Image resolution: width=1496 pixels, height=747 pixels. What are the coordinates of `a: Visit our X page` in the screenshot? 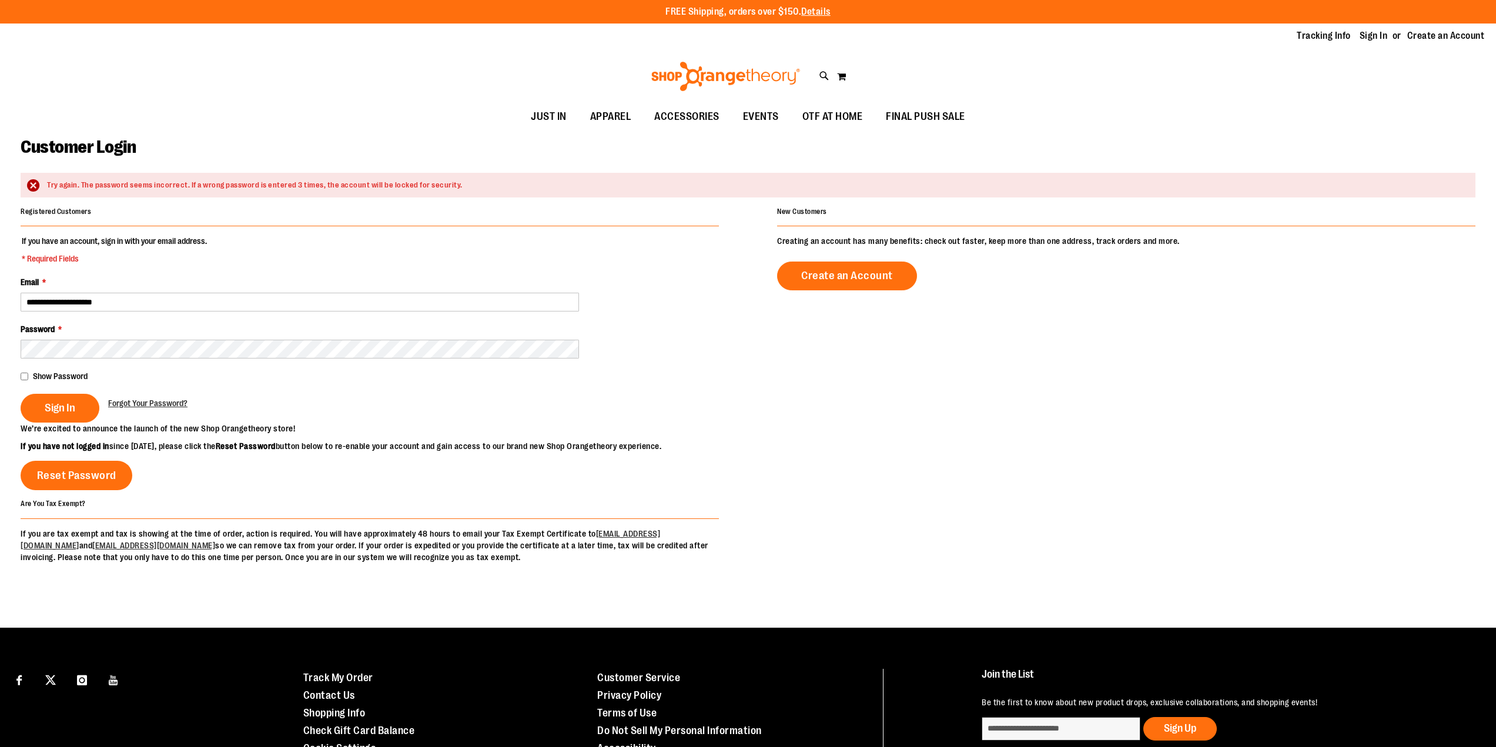 It's located at (51, 679).